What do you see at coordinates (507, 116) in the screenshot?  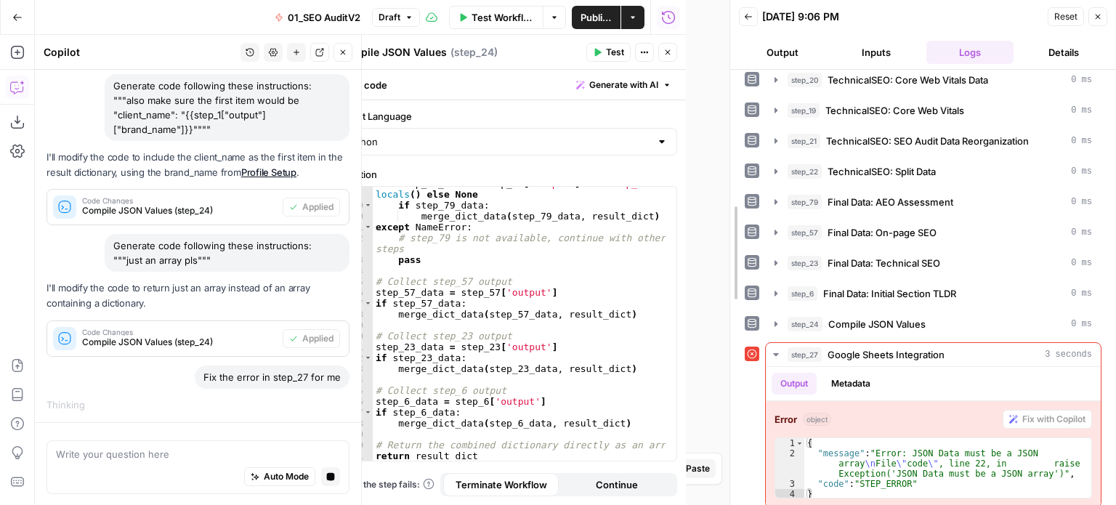 I see `label: Select Language` at bounding box center [507, 116].